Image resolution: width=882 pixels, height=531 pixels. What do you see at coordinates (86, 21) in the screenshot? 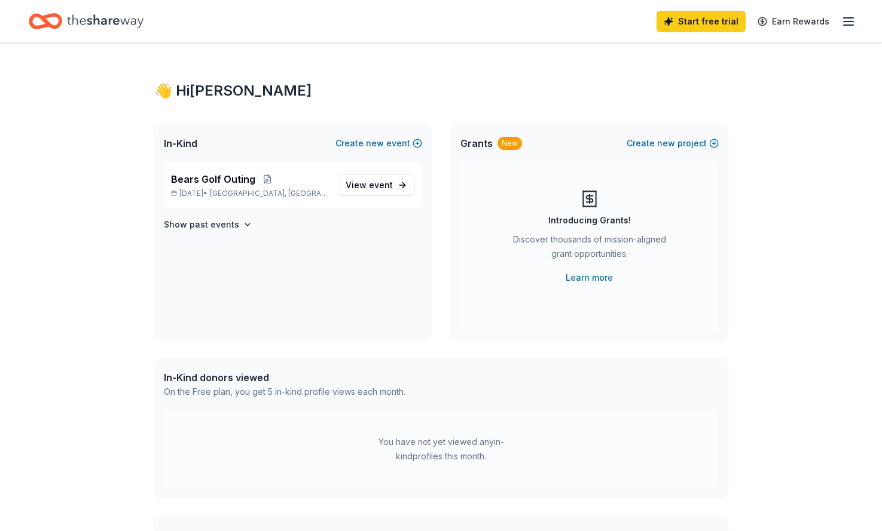
I see `a: Home` at bounding box center [86, 21].